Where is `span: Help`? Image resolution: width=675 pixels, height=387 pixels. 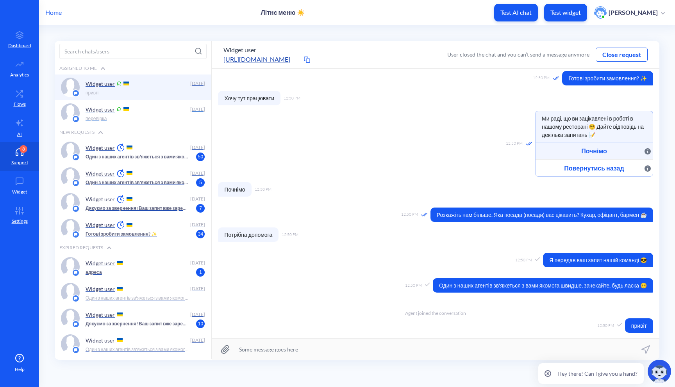
span: Help is located at coordinates (20, 370).